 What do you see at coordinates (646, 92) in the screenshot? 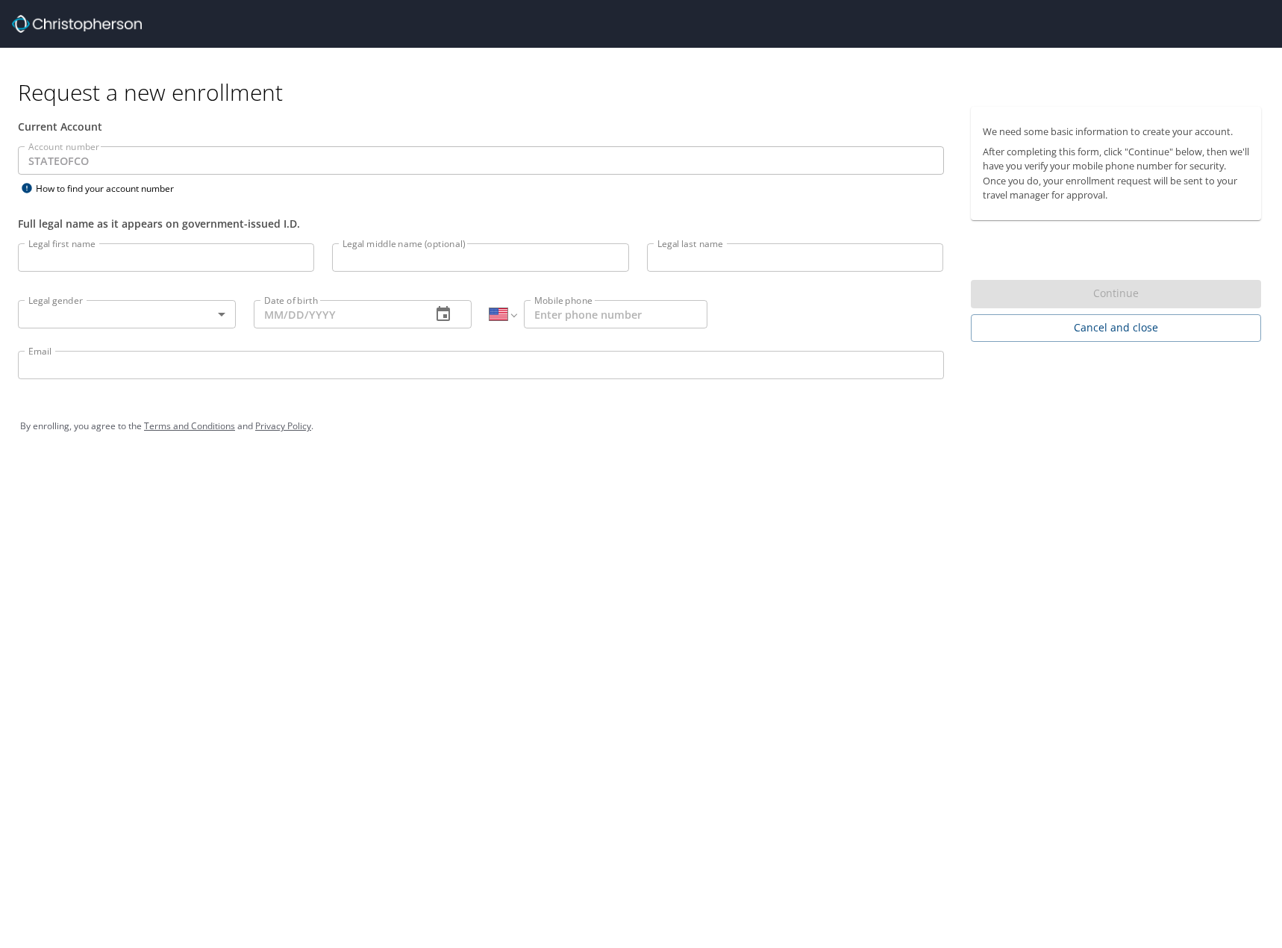
I see `h1: Request a new enrollment` at bounding box center [646, 92].